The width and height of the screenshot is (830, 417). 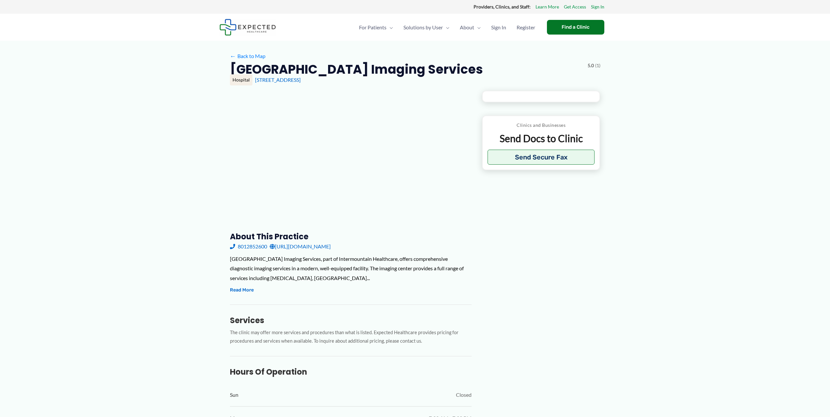 What do you see at coordinates (423, 27) in the screenshot?
I see `span: Solutions by User` at bounding box center [423, 27].